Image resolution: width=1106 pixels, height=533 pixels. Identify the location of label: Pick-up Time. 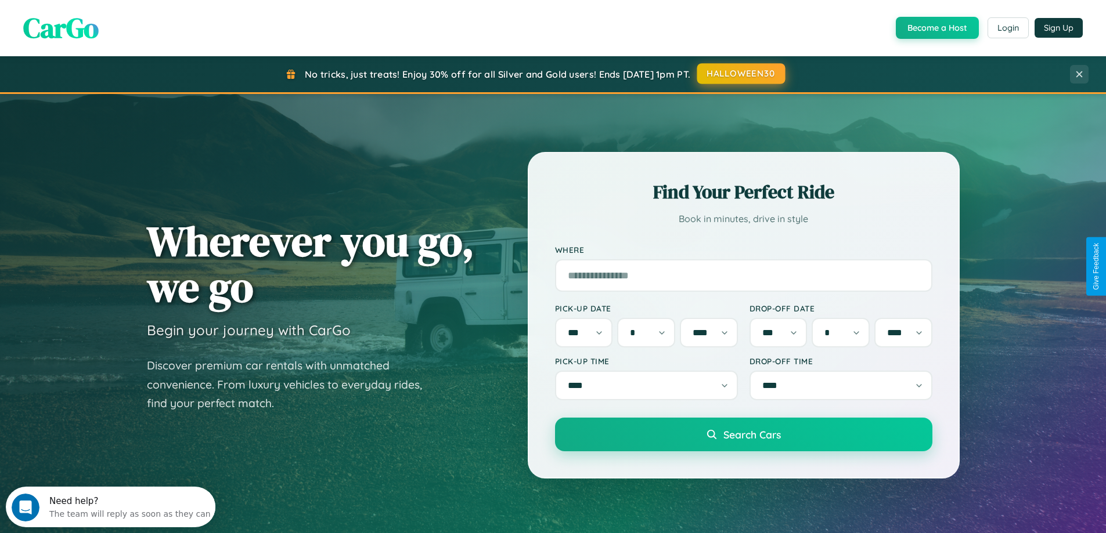
(646, 361).